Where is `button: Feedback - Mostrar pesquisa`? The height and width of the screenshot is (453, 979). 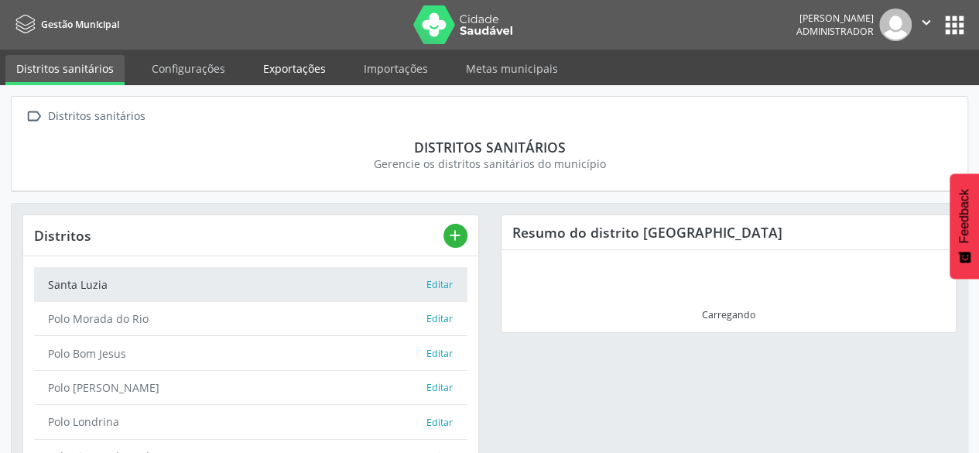 button: Feedback - Mostrar pesquisa is located at coordinates (964, 226).